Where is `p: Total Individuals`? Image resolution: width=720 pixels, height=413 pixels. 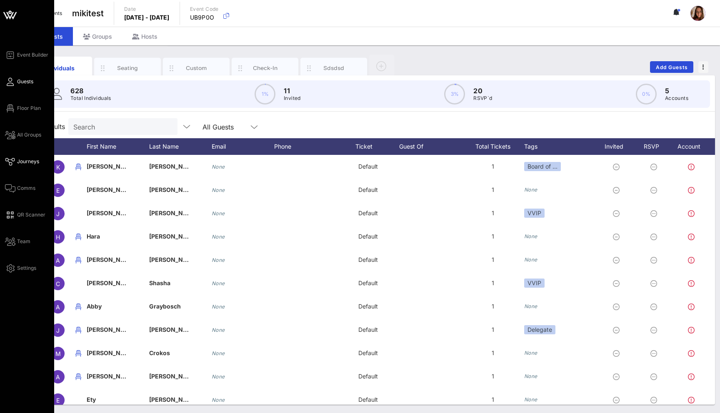
p: Total Individuals is located at coordinates (91, 98).